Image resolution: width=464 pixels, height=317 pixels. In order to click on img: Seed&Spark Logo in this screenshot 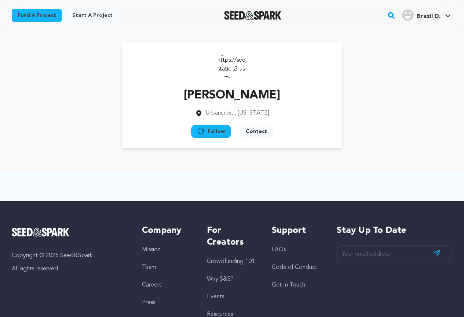, I will do `click(40, 232)`.